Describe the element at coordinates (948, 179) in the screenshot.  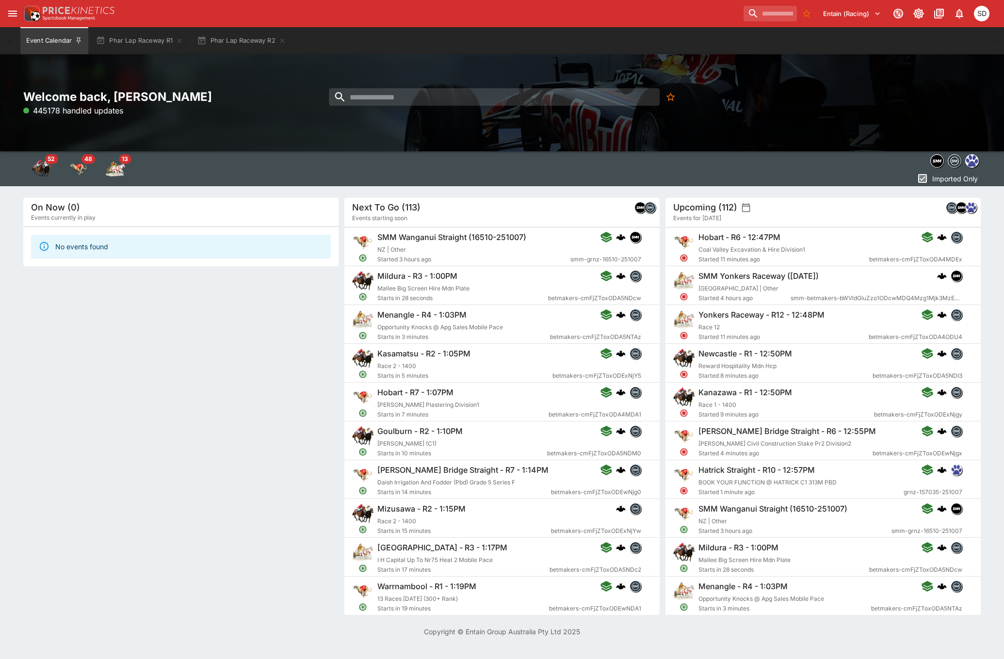
I see `button: Imported Only` at that location.